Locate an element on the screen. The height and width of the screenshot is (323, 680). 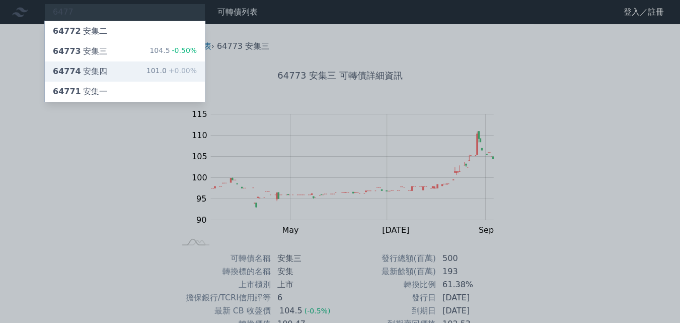
a: 64773安集三 104.5-0.50% is located at coordinates (125, 51).